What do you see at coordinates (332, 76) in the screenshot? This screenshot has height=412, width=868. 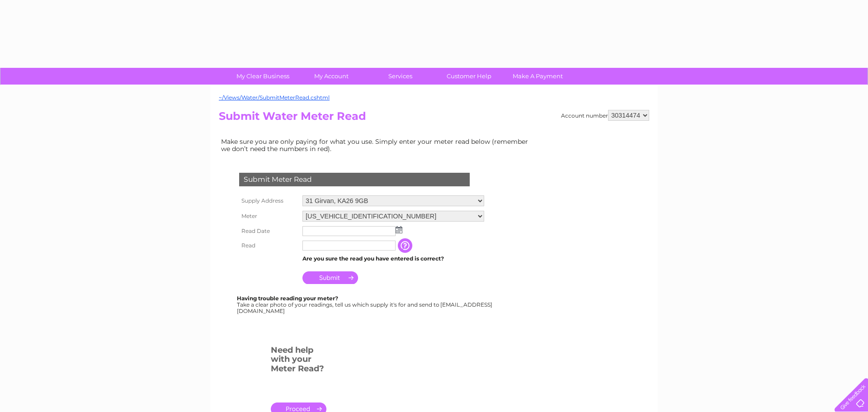 I see `a: My Account` at bounding box center [332, 76].